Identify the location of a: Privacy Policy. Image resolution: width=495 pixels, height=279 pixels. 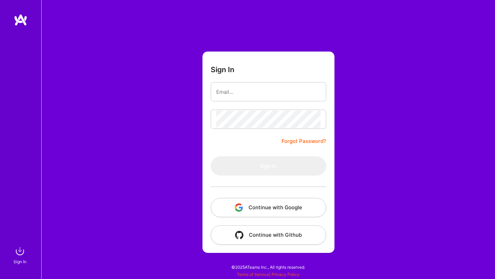
(285, 274).